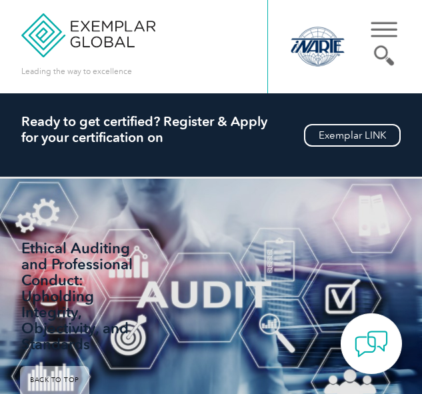 The image size is (422, 394). I want to click on h2: Ready to get certified? Register & Apply for your certification on, so click(211, 129).